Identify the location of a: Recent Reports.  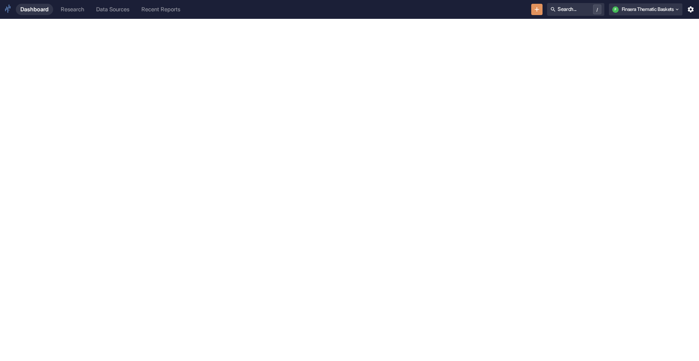
(161, 9).